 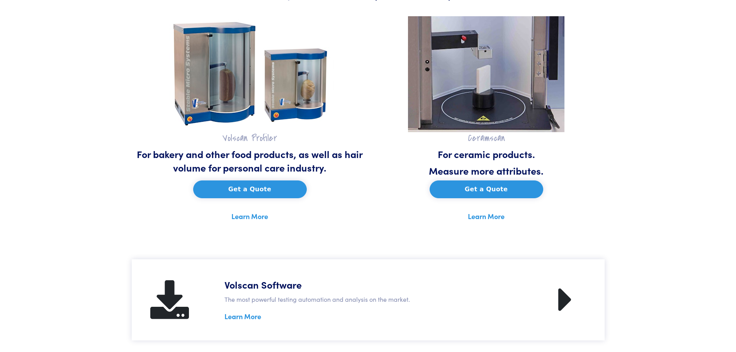 I want to click on img: volscan-volume.jpg, so click(x=250, y=74).